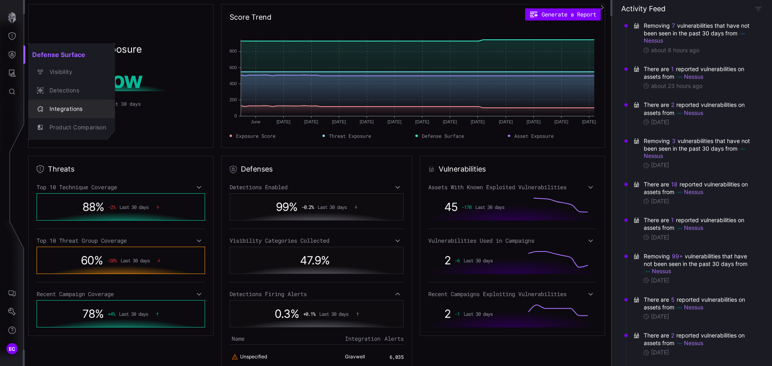 The image size is (772, 366). What do you see at coordinates (76, 72) in the screenshot?
I see `div: Visibility` at bounding box center [76, 72].